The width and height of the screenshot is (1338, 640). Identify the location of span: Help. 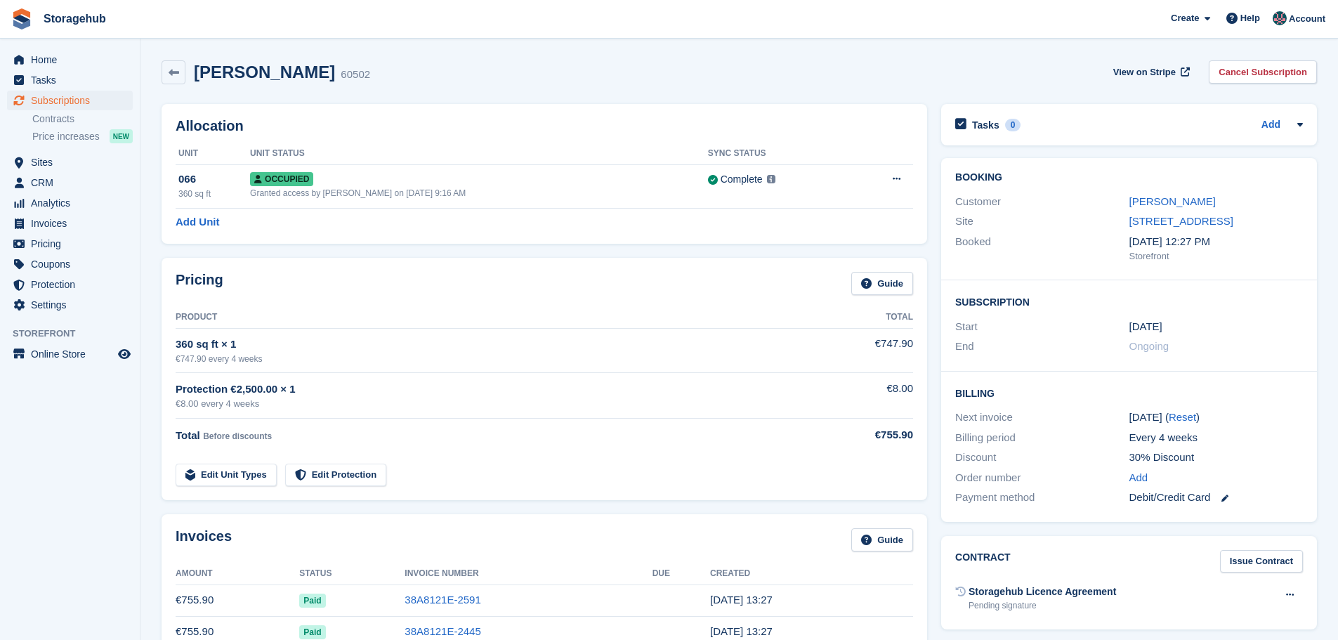
(1250, 18).